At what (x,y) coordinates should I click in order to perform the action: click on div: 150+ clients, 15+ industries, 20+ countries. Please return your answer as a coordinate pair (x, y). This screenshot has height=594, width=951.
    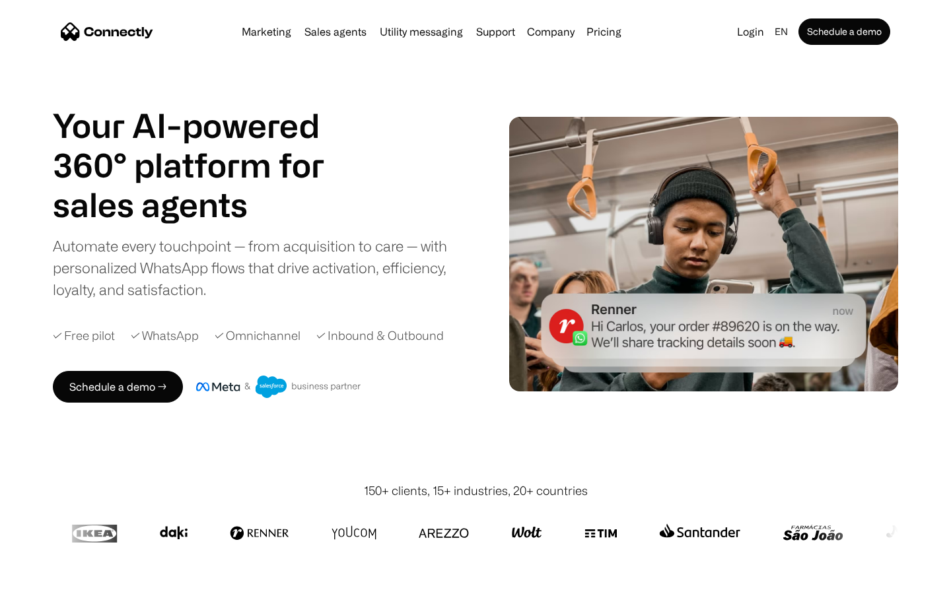
    Looking at the image, I should click on (475, 490).